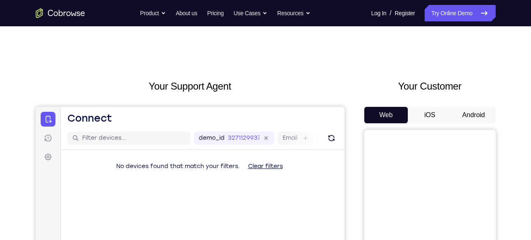  Describe the element at coordinates (153, 13) in the screenshot. I see `button: Product` at that location.